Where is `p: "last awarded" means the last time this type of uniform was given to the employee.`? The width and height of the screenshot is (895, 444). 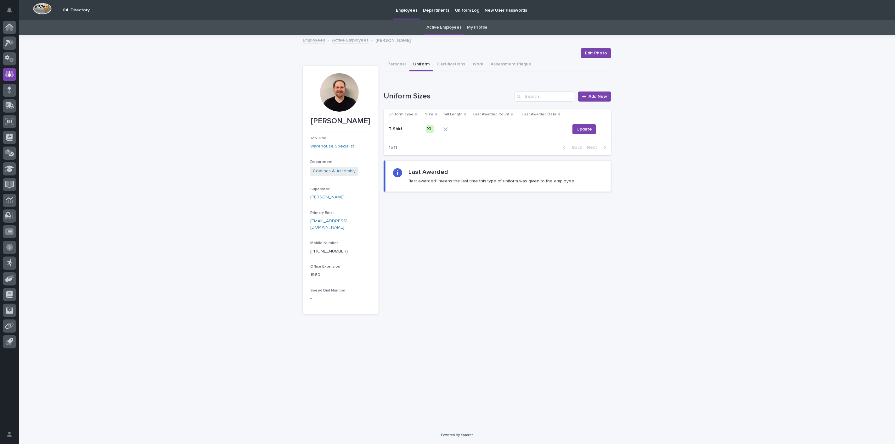 p: "last awarded" means the last time this type of uniform was given to the employee. is located at coordinates (492, 181).